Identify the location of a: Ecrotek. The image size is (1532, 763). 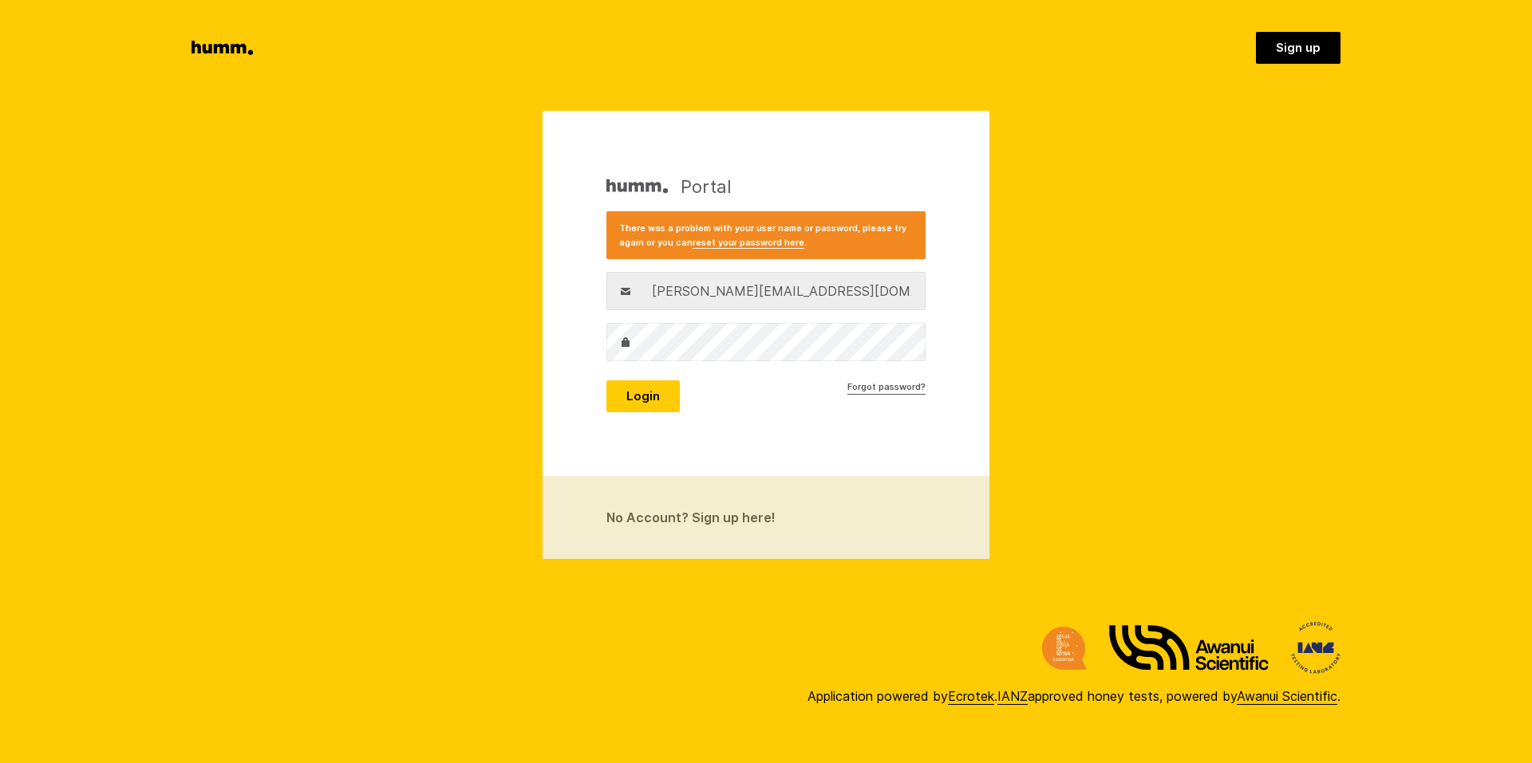
(971, 696).